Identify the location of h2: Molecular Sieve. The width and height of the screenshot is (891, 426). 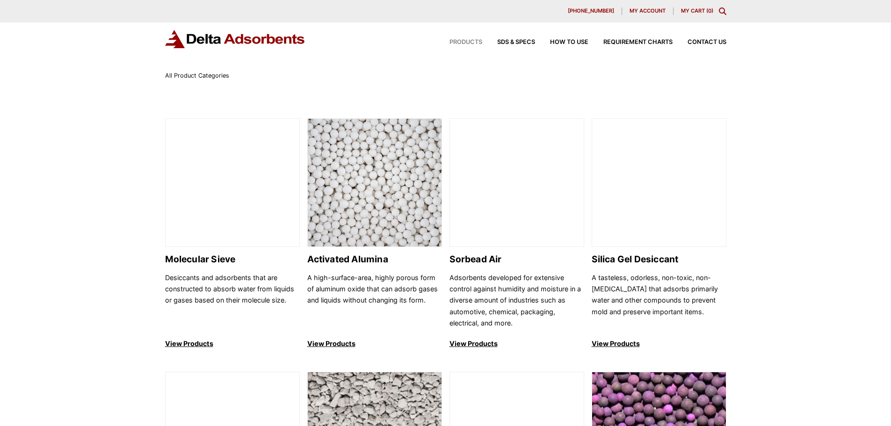
(232, 259).